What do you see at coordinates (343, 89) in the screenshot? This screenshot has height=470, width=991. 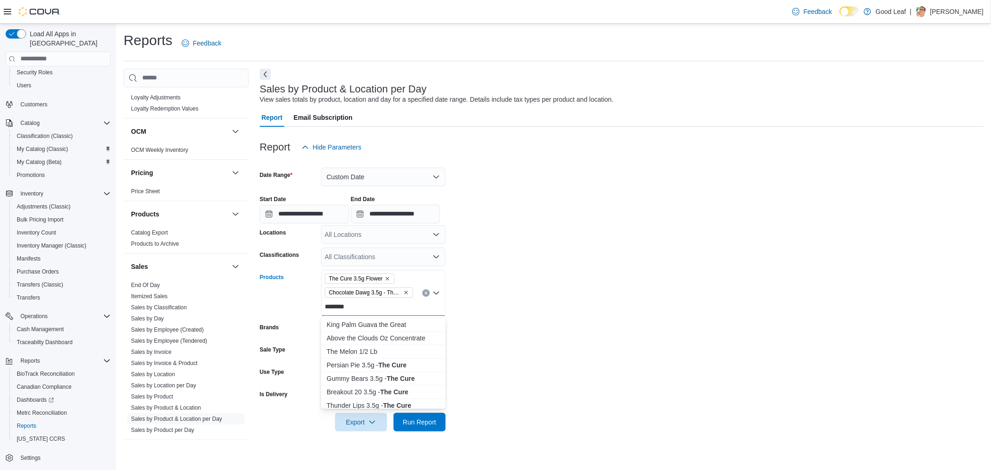 I see `h3: Sales by Product & Location per Day` at bounding box center [343, 89].